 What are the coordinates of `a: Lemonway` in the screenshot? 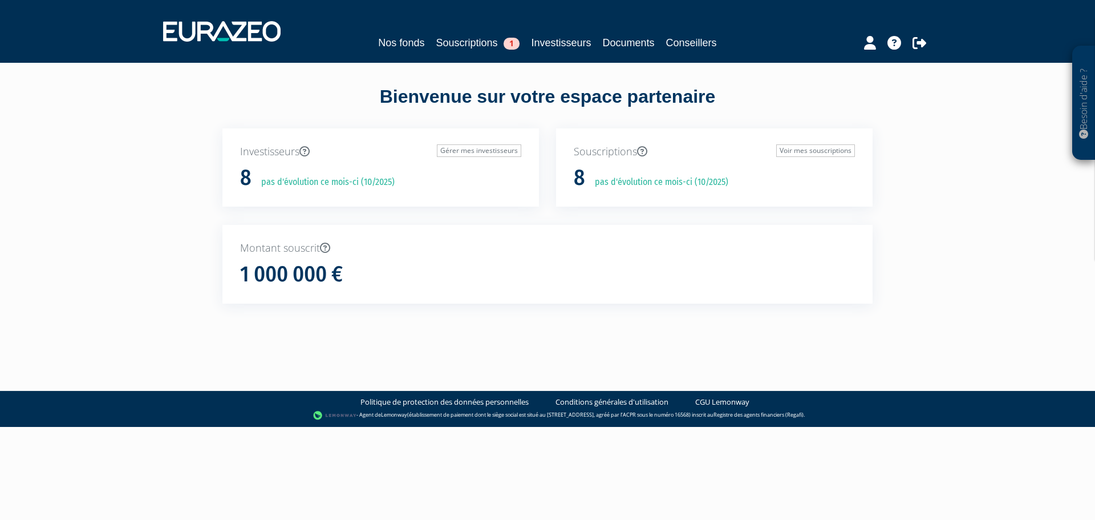 It's located at (394, 414).